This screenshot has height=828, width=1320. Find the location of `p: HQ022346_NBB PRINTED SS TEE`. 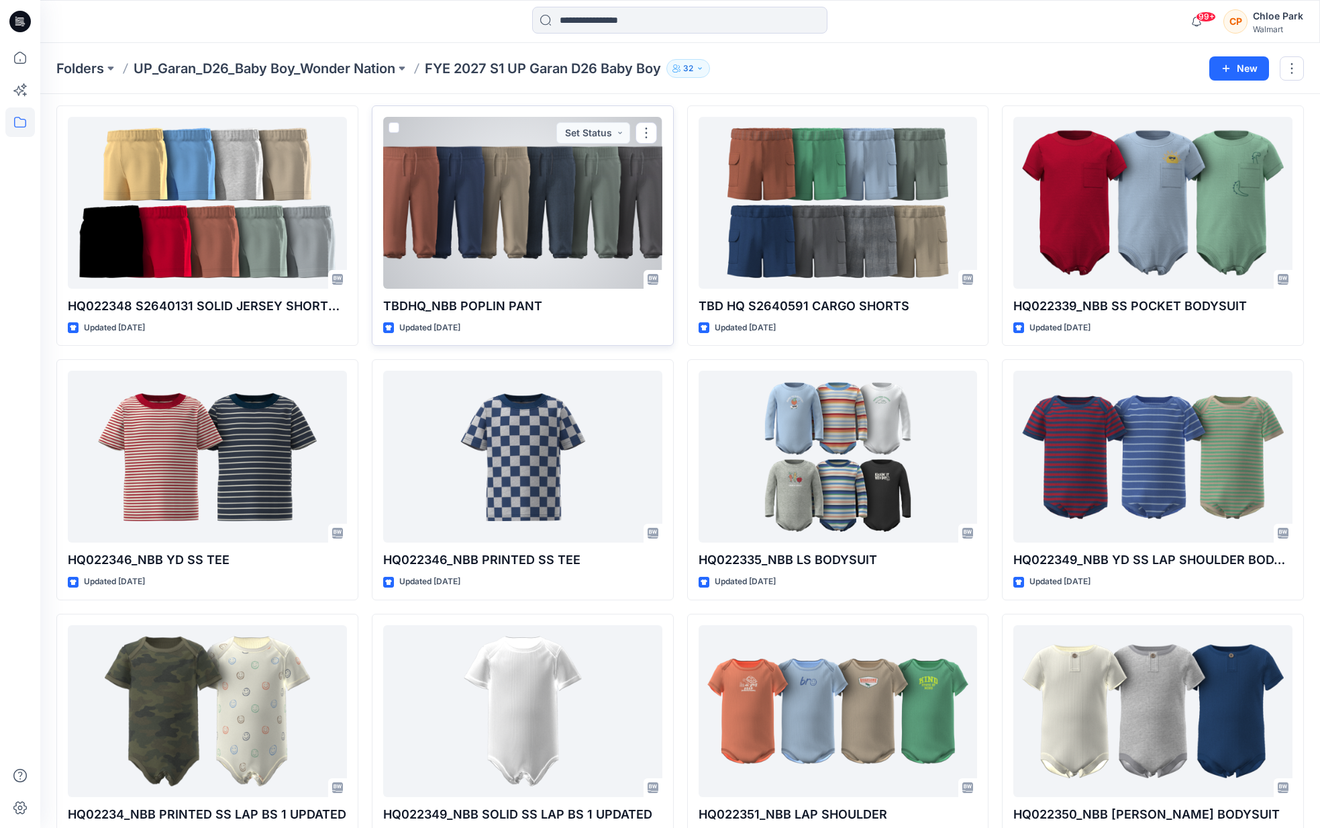

p: HQ022346_NBB PRINTED SS TEE is located at coordinates (523, 560).